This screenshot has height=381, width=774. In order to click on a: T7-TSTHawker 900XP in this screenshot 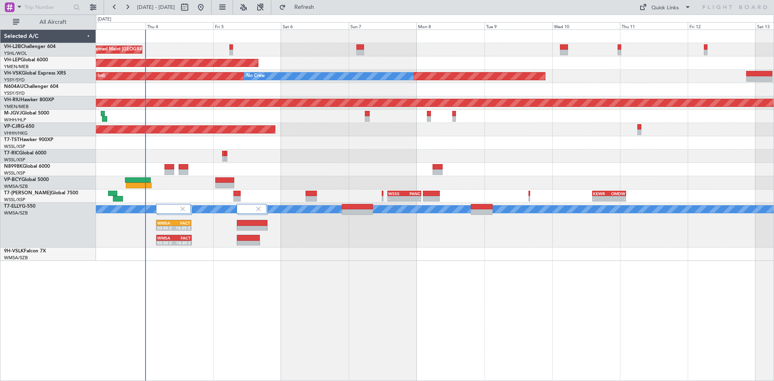, I will do `click(29, 140)`.